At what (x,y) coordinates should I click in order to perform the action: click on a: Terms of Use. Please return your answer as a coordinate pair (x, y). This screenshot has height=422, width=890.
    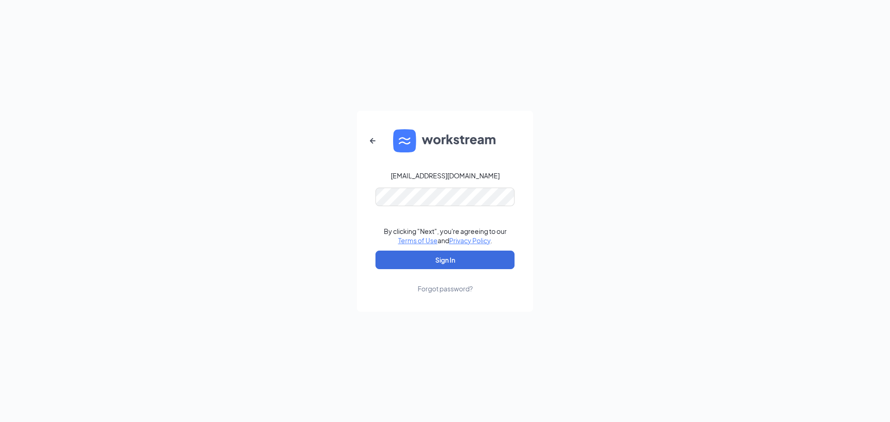
    Looking at the image, I should click on (418, 241).